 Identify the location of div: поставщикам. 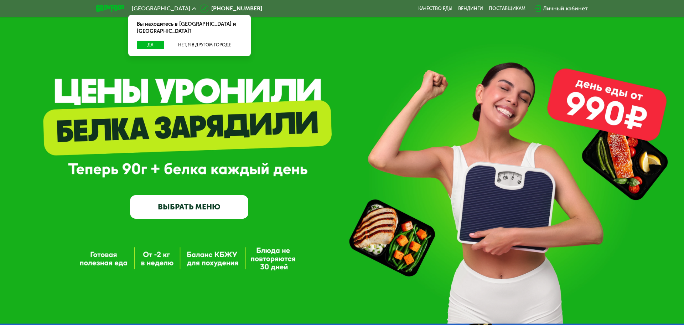
(507, 9).